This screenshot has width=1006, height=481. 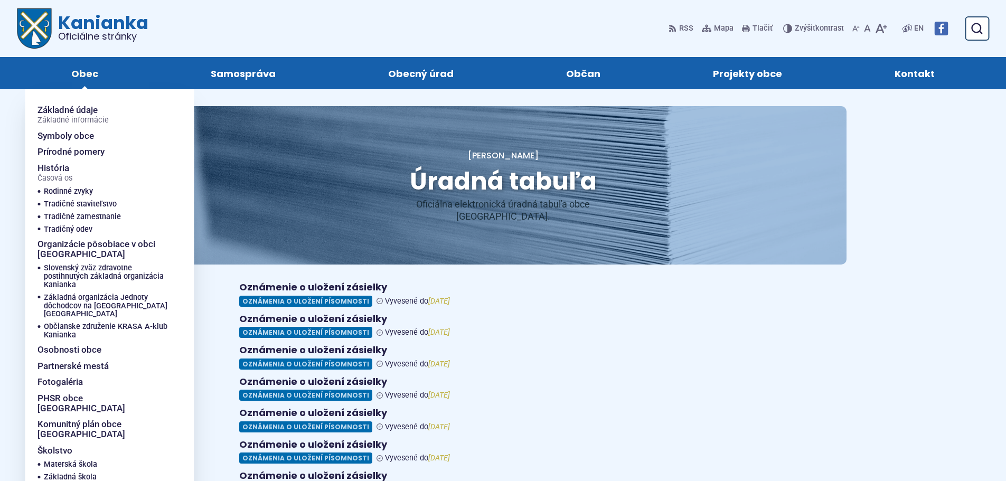 I want to click on a: EN, so click(x=919, y=29).